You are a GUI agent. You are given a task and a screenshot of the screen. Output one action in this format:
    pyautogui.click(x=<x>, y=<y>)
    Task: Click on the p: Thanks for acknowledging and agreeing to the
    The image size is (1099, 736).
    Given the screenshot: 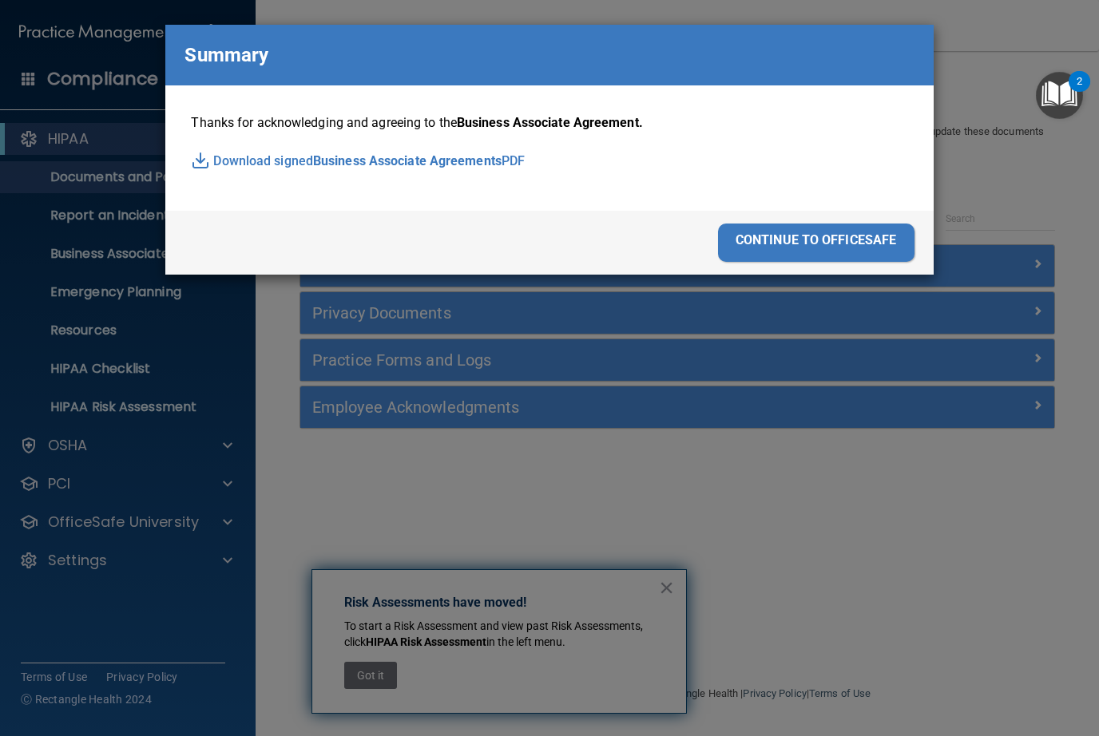 What is the action you would take?
    pyautogui.click(x=549, y=123)
    